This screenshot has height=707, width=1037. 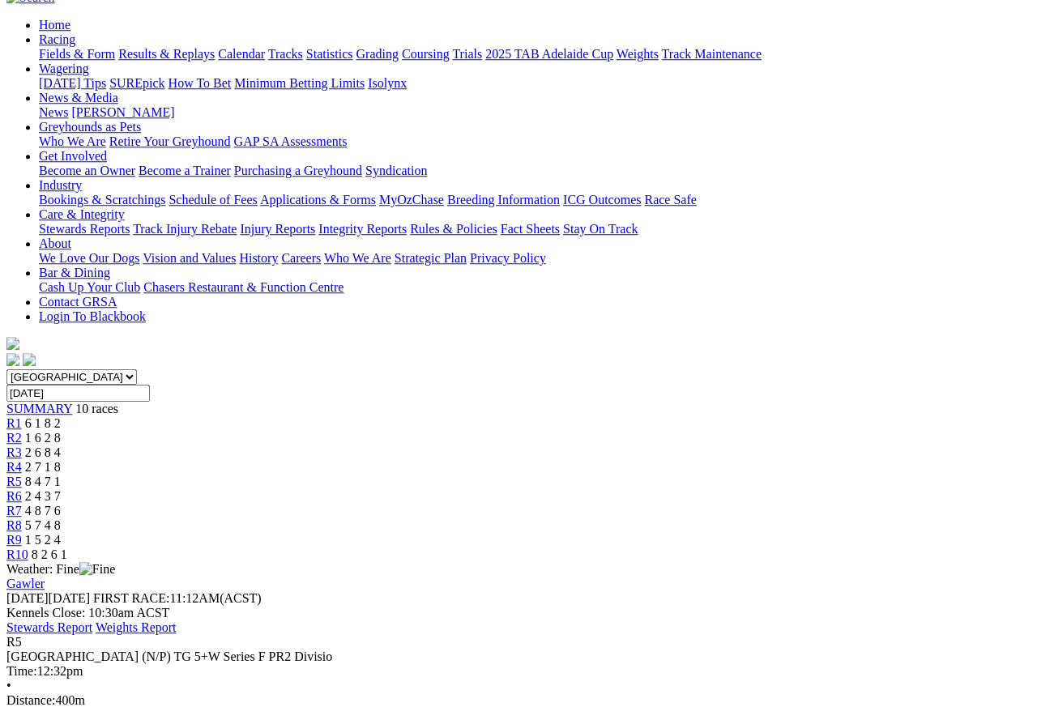 I want to click on a: Chasers Restaurant & Function Centre, so click(x=243, y=287).